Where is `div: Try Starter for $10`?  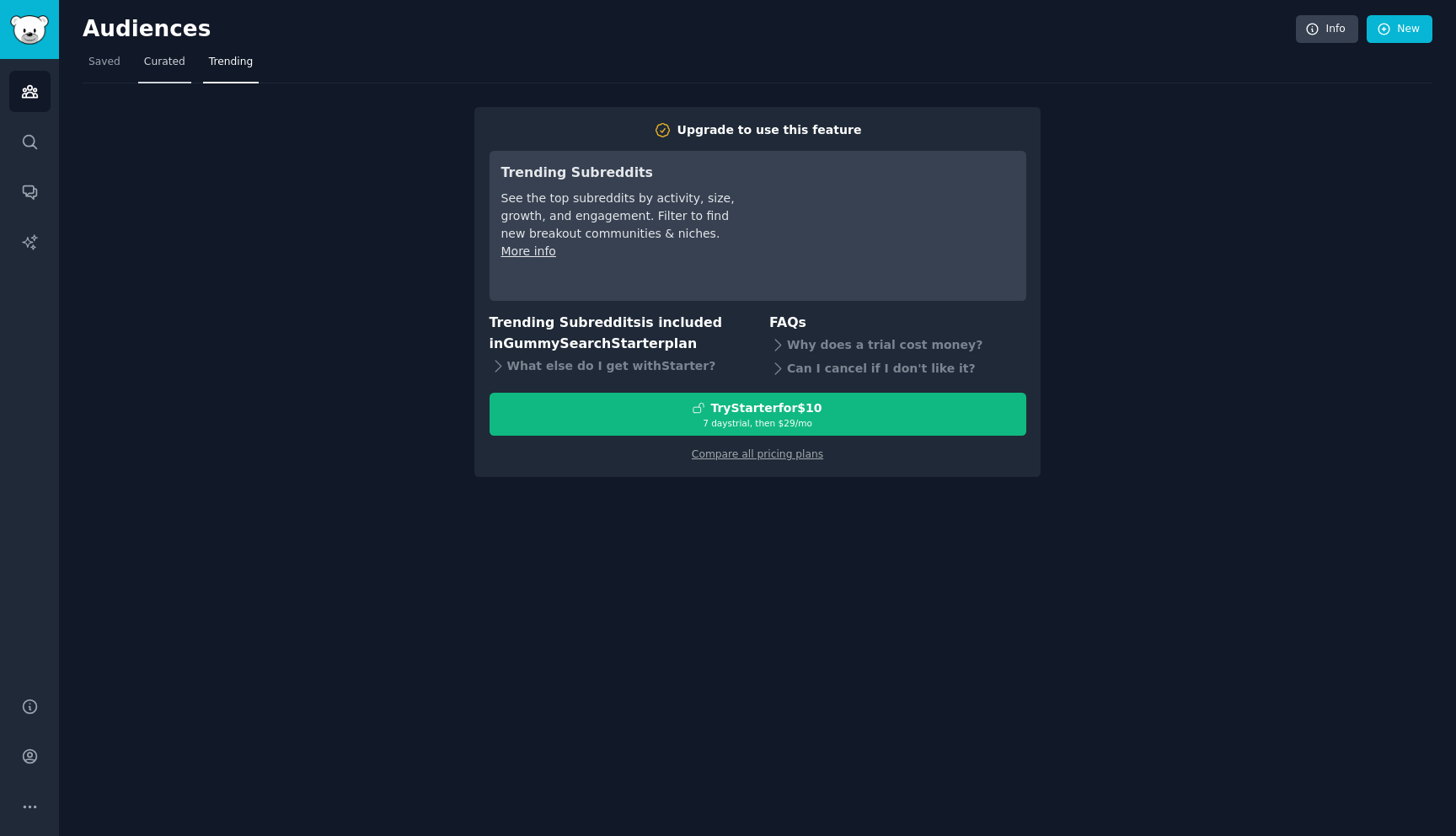 div: Try Starter for $10 is located at coordinates (765, 408).